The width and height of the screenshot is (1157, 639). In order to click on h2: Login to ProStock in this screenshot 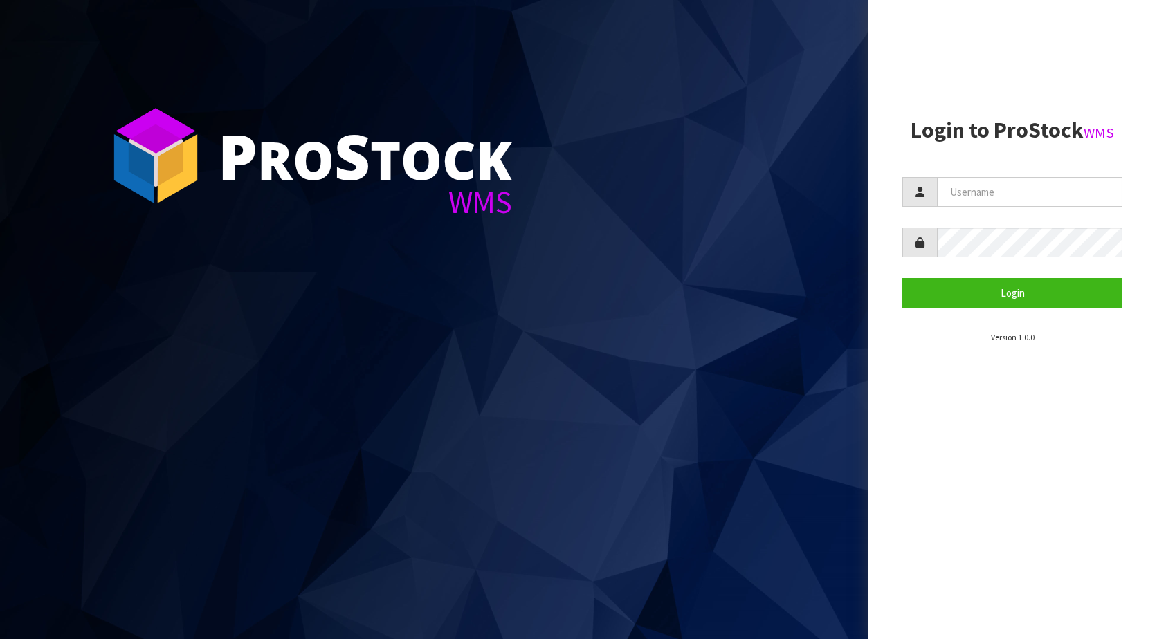, I will do `click(1012, 130)`.